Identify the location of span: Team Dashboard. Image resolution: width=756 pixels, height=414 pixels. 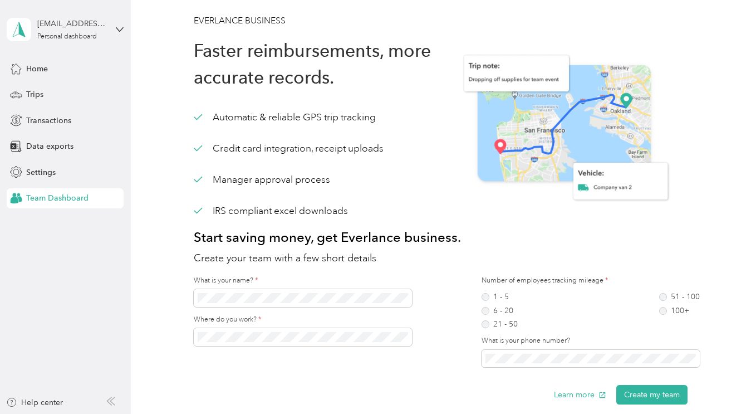
(57, 198).